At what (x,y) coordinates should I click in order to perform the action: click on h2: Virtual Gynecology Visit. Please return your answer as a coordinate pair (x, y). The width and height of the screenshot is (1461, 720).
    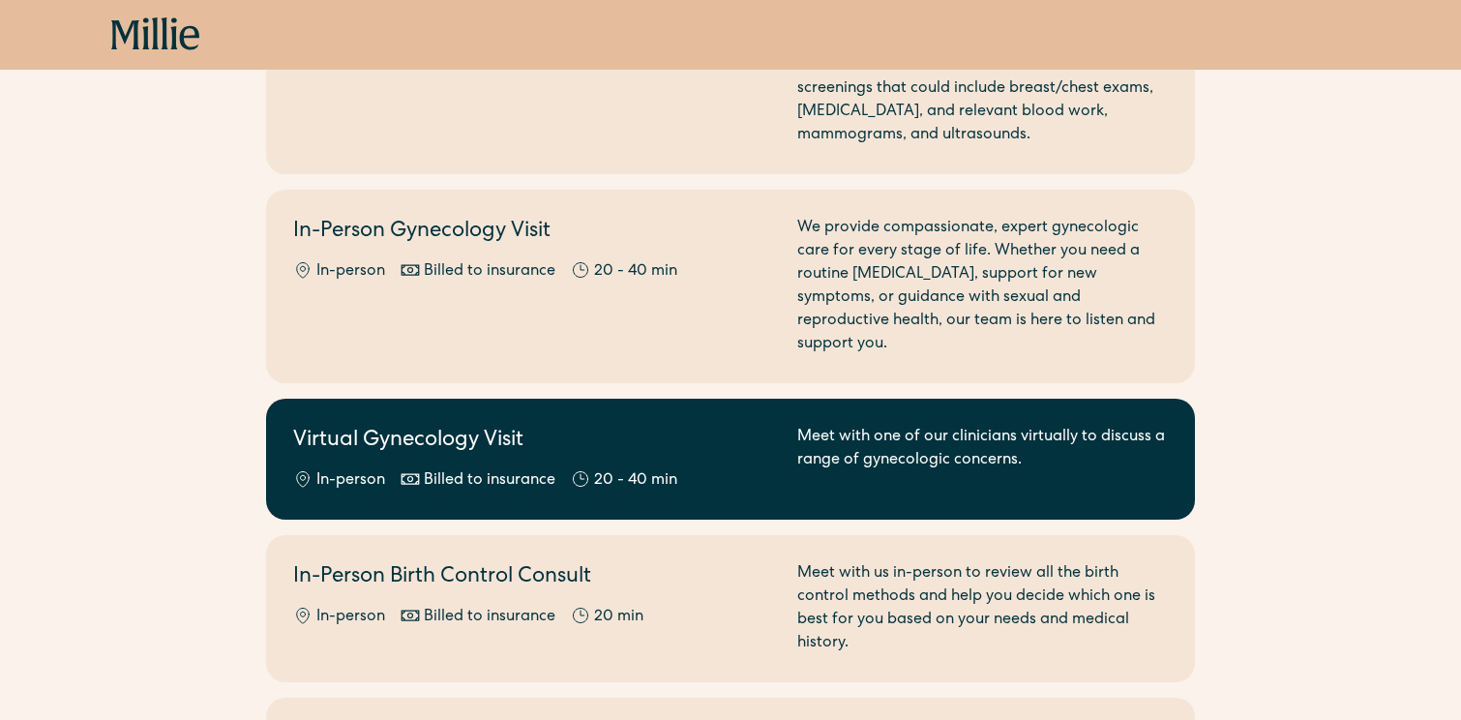
    Looking at the image, I should click on (533, 441).